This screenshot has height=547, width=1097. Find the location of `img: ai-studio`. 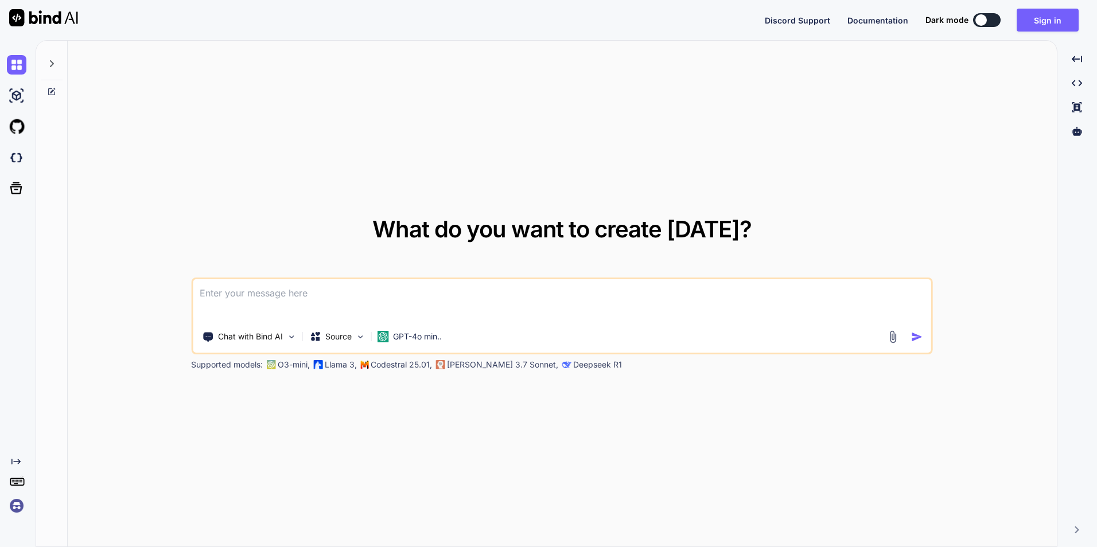

img: ai-studio is located at coordinates (17, 96).